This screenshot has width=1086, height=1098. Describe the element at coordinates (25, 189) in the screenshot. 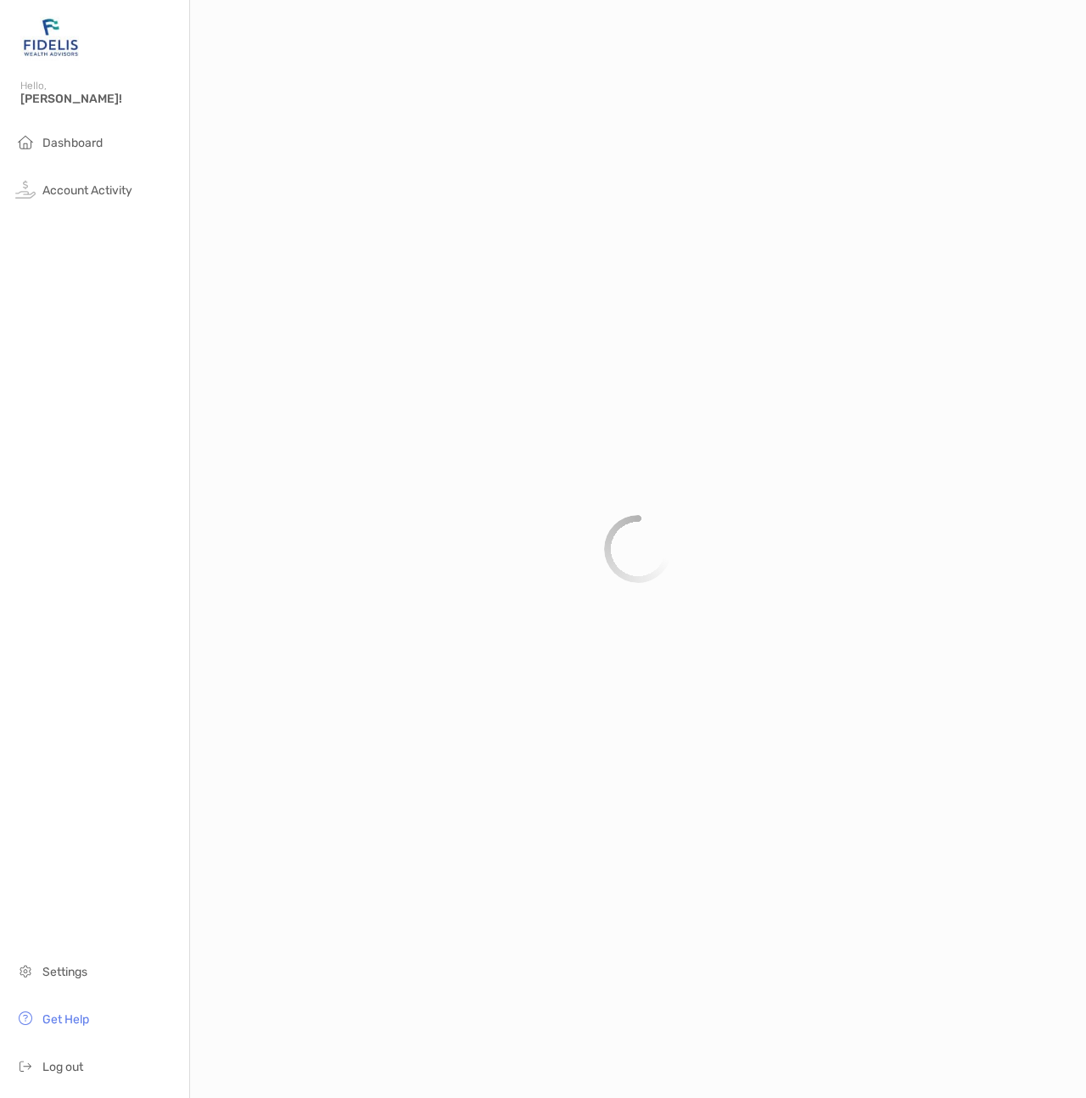

I see `img: activity icon` at that location.